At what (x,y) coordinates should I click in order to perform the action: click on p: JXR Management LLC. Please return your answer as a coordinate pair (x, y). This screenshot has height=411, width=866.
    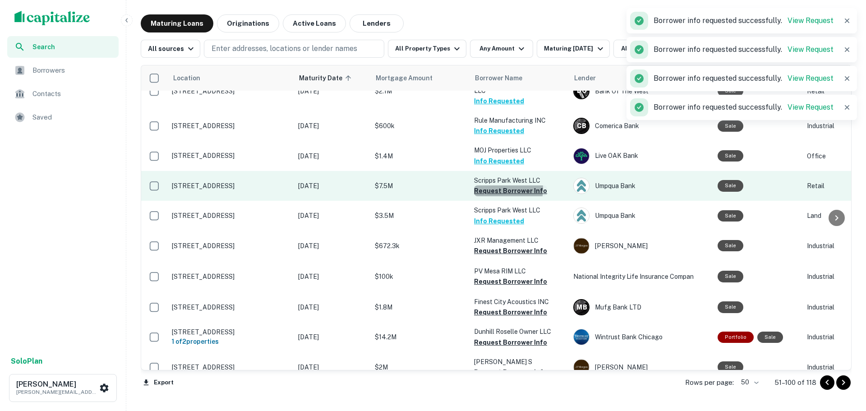
    Looking at the image, I should click on (519, 240).